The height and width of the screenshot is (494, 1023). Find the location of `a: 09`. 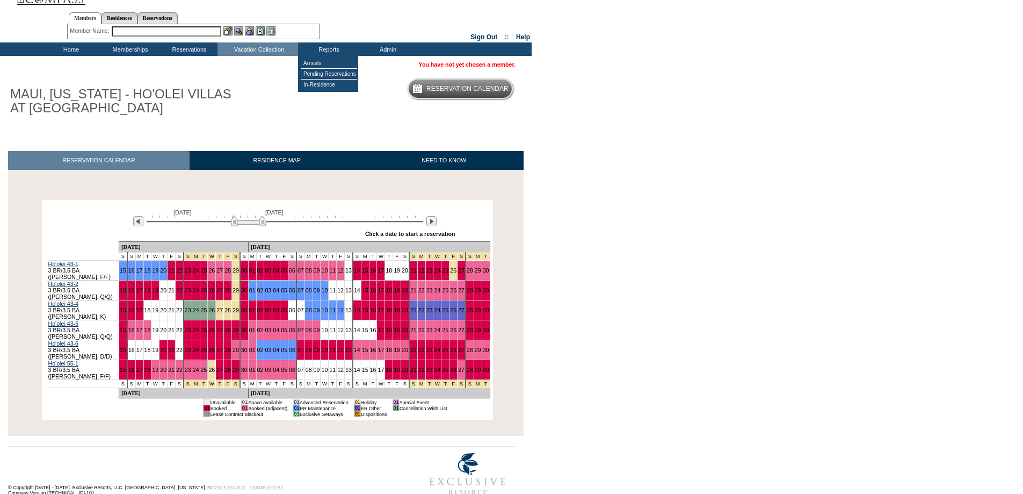

a: 09 is located at coordinates (317, 330).